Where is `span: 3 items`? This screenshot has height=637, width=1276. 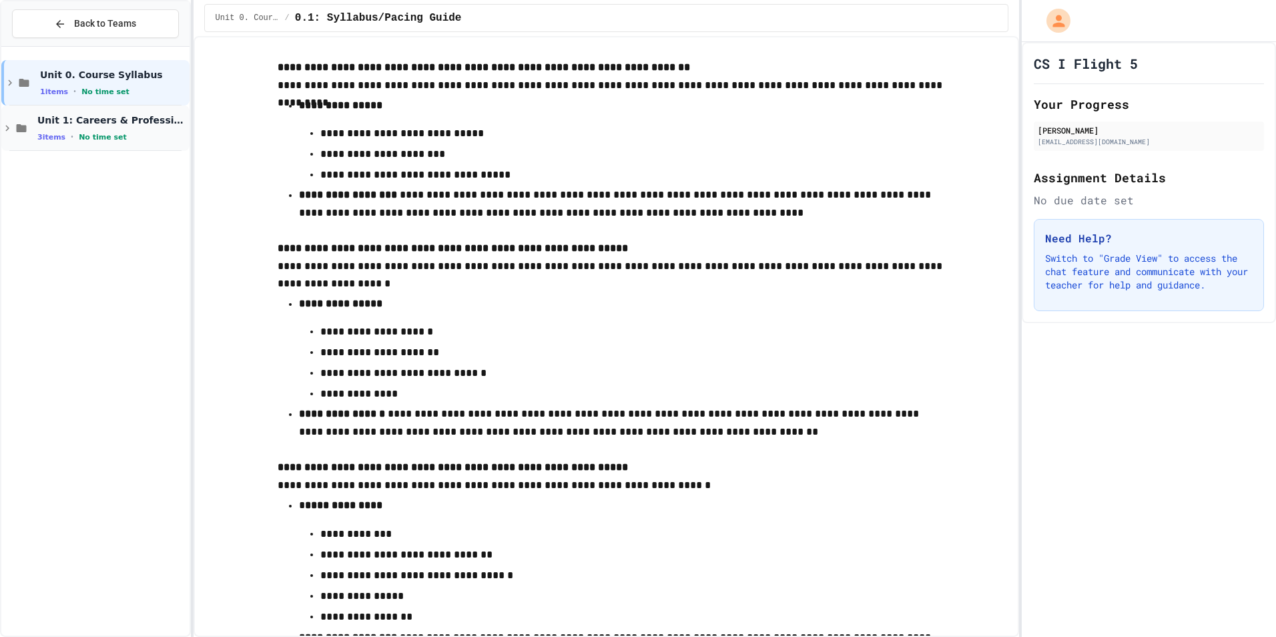
span: 3 items is located at coordinates (51, 137).